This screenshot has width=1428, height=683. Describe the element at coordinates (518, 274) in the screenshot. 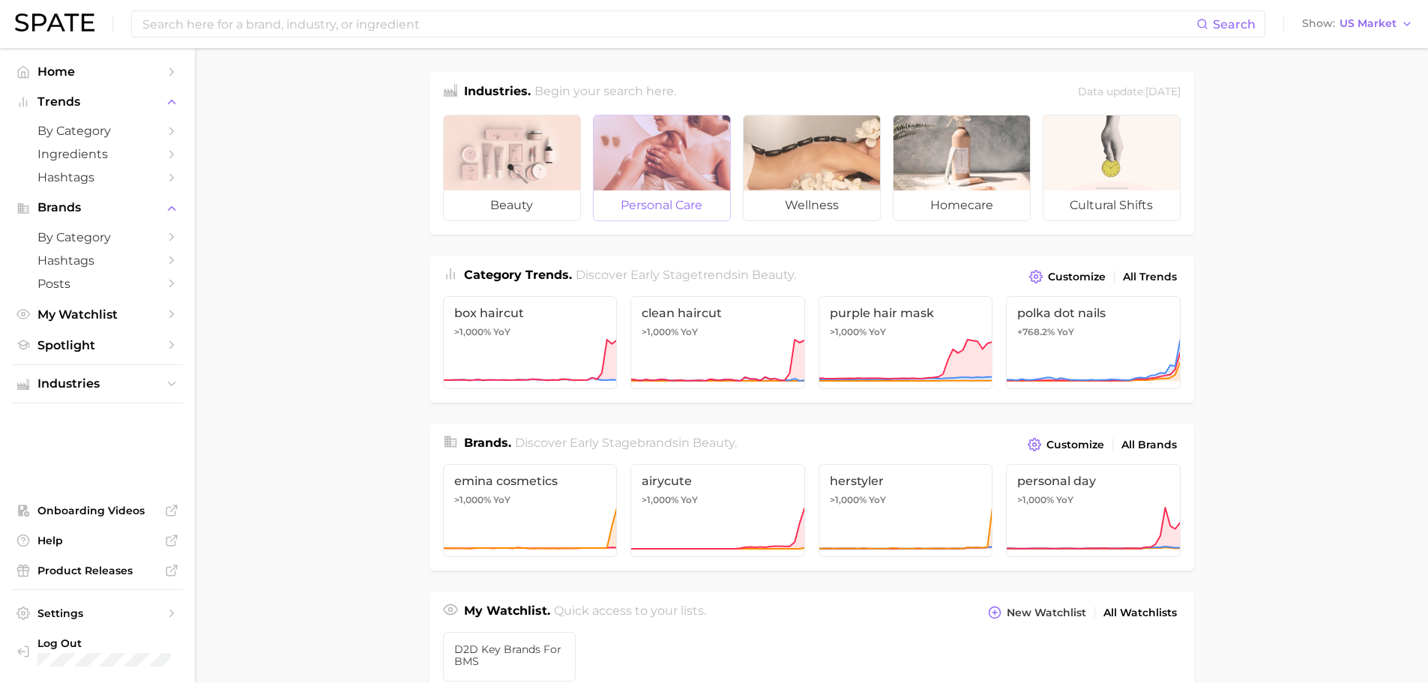

I see `span: Category Trends .` at that location.